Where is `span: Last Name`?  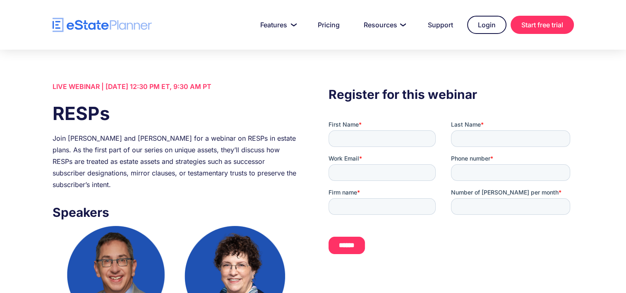
span: Last Name is located at coordinates (137, 4).